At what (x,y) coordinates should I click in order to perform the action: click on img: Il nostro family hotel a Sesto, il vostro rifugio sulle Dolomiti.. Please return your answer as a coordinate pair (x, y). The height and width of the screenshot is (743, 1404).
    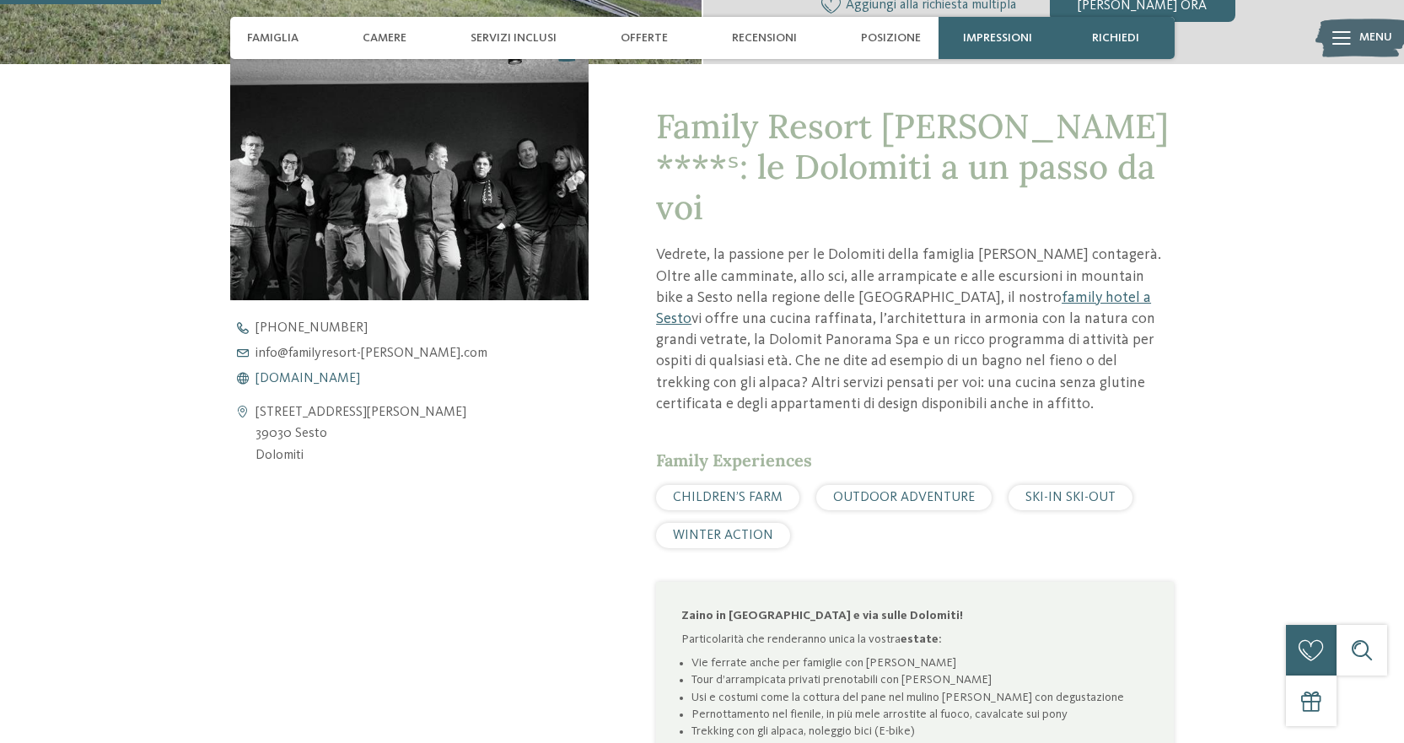
    Looking at the image, I should click on (410, 164).